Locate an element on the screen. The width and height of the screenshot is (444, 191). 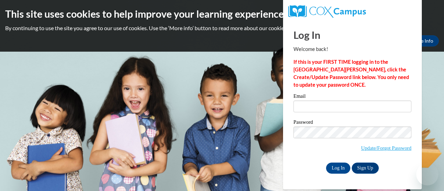
p: Welcome back! is located at coordinates (352, 49).